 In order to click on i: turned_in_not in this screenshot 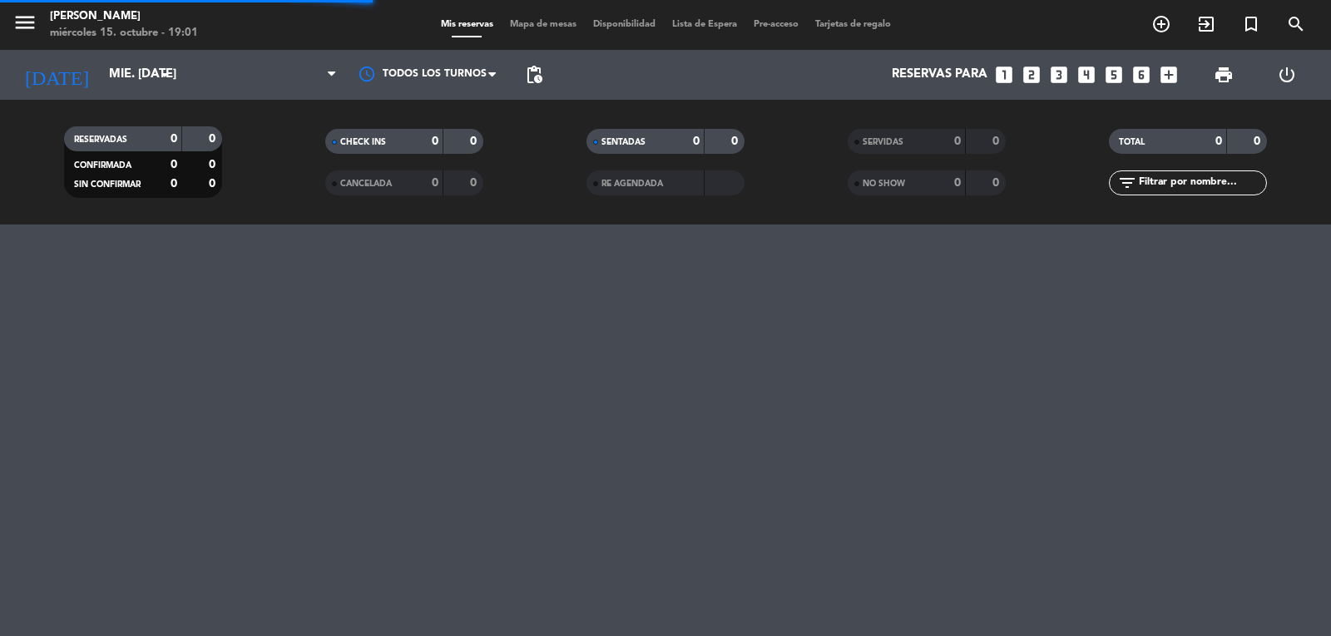, I will do `click(1251, 24)`.